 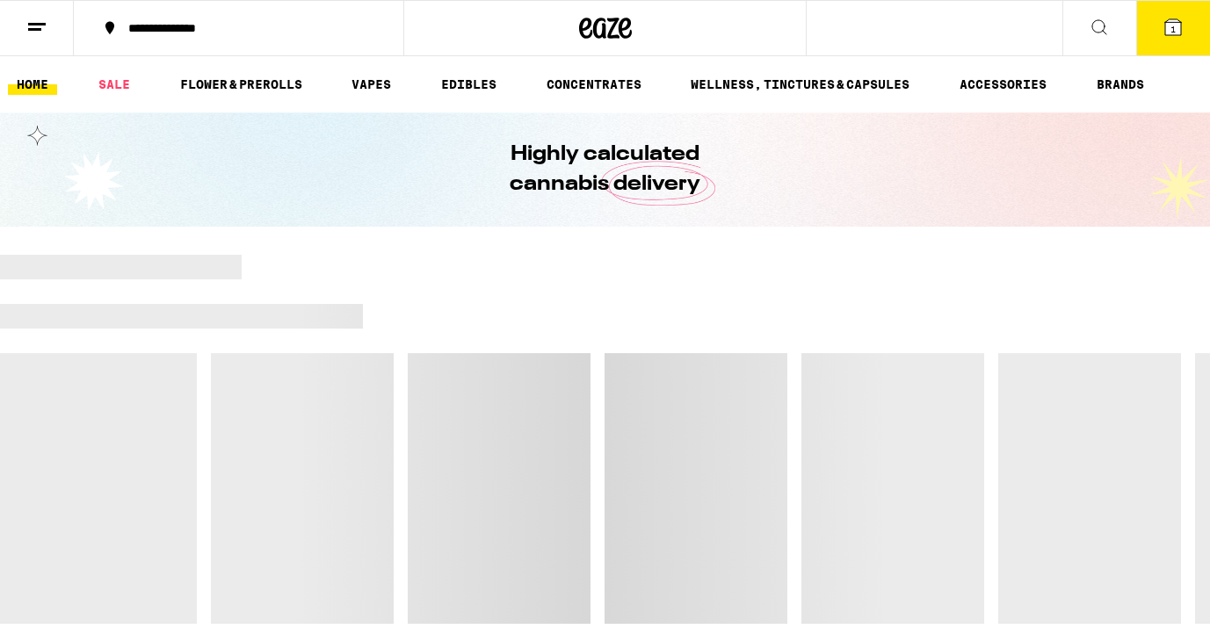 I want to click on a: FLOWER & PREROLLS, so click(x=241, y=84).